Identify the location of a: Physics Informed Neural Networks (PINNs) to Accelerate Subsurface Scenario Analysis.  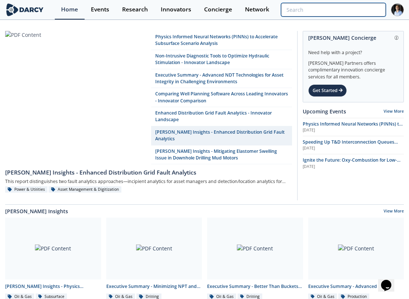
(221, 40).